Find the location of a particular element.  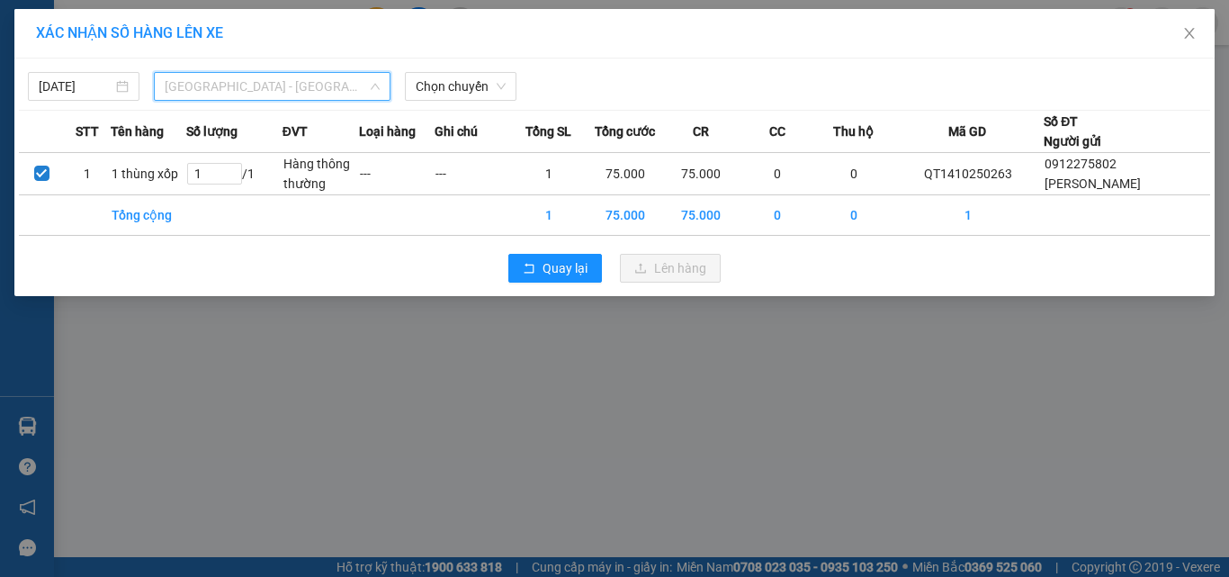

span: Quay lại is located at coordinates (565, 268).